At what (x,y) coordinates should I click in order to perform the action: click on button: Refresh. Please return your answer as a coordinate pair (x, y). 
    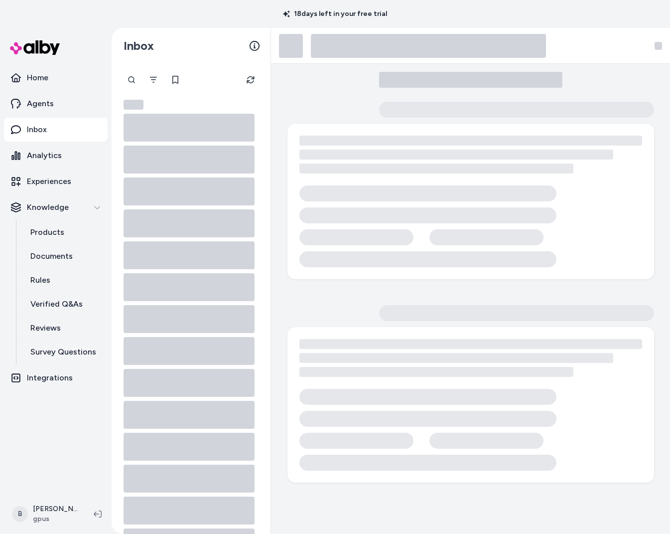
    Looking at the image, I should click on (251, 80).